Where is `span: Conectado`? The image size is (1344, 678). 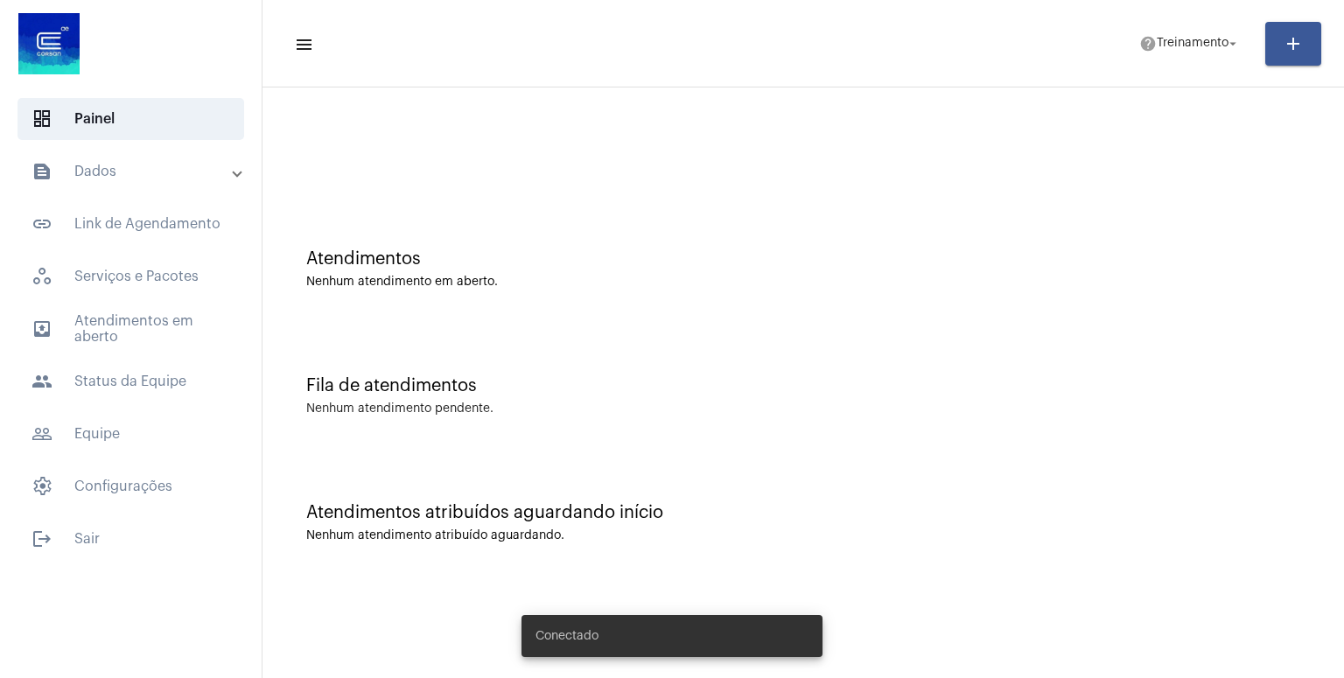 span: Conectado is located at coordinates (567, 636).